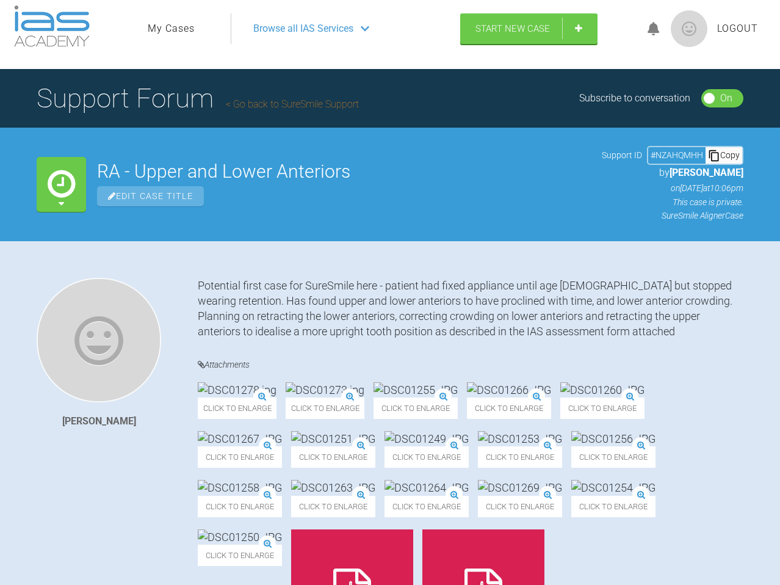 The image size is (780, 585). Describe the element at coordinates (672, 202) in the screenshot. I see `p: This case is private.` at that location.